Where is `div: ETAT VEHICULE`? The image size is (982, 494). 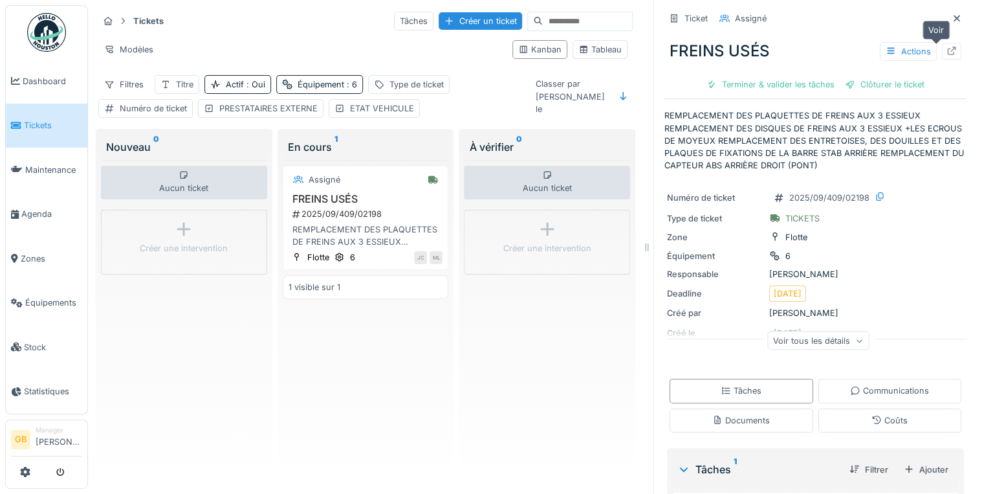 div: ETAT VEHICULE is located at coordinates (382, 108).